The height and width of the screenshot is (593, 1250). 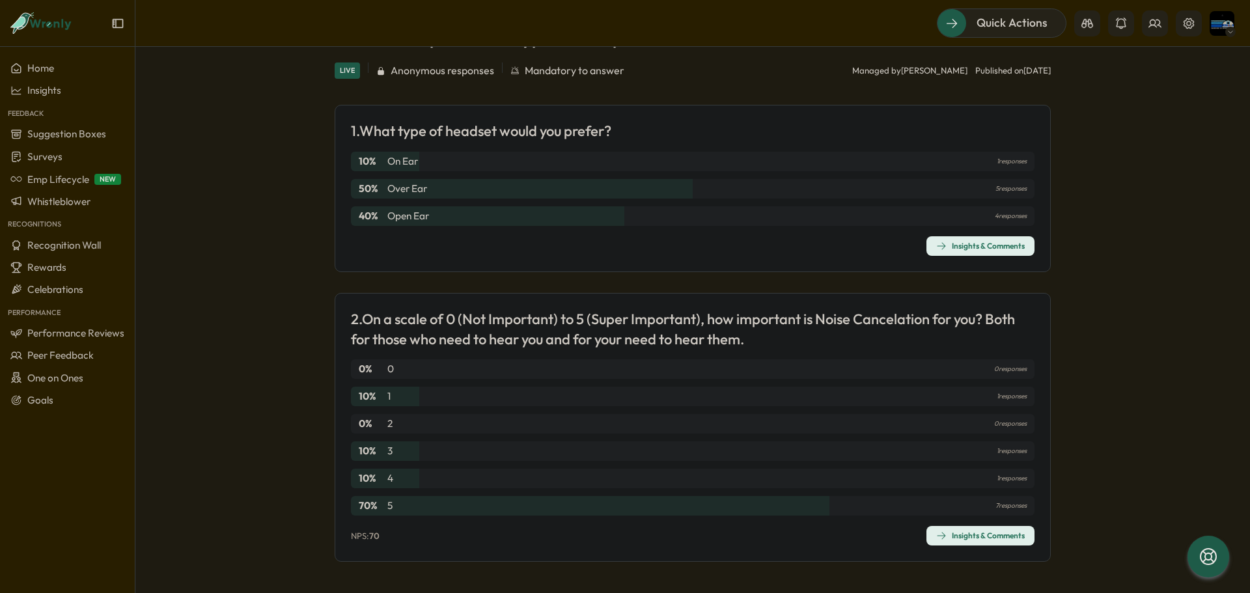 I want to click on span: Surveys, so click(x=45, y=156).